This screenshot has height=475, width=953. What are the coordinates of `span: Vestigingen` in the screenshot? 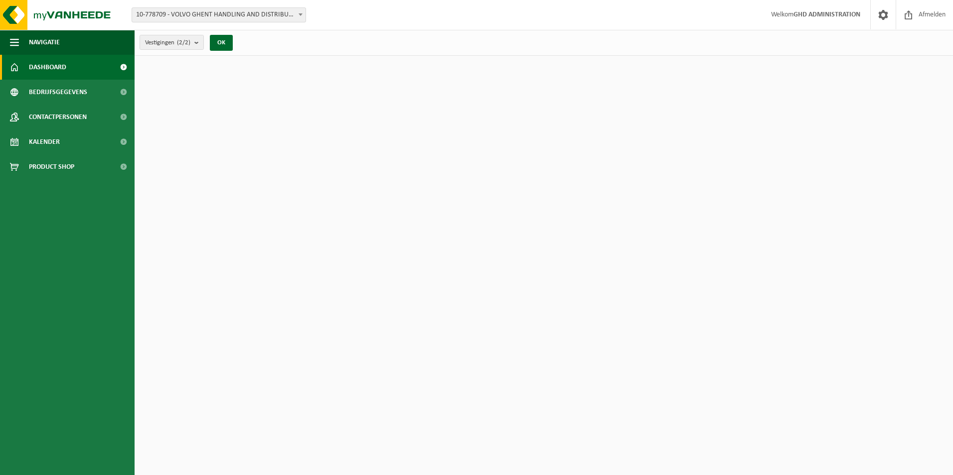 It's located at (167, 43).